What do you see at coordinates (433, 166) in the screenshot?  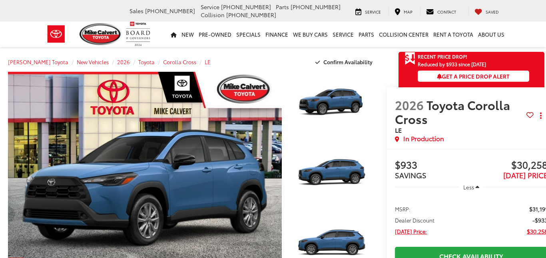 I see `span: $933` at bounding box center [433, 166].